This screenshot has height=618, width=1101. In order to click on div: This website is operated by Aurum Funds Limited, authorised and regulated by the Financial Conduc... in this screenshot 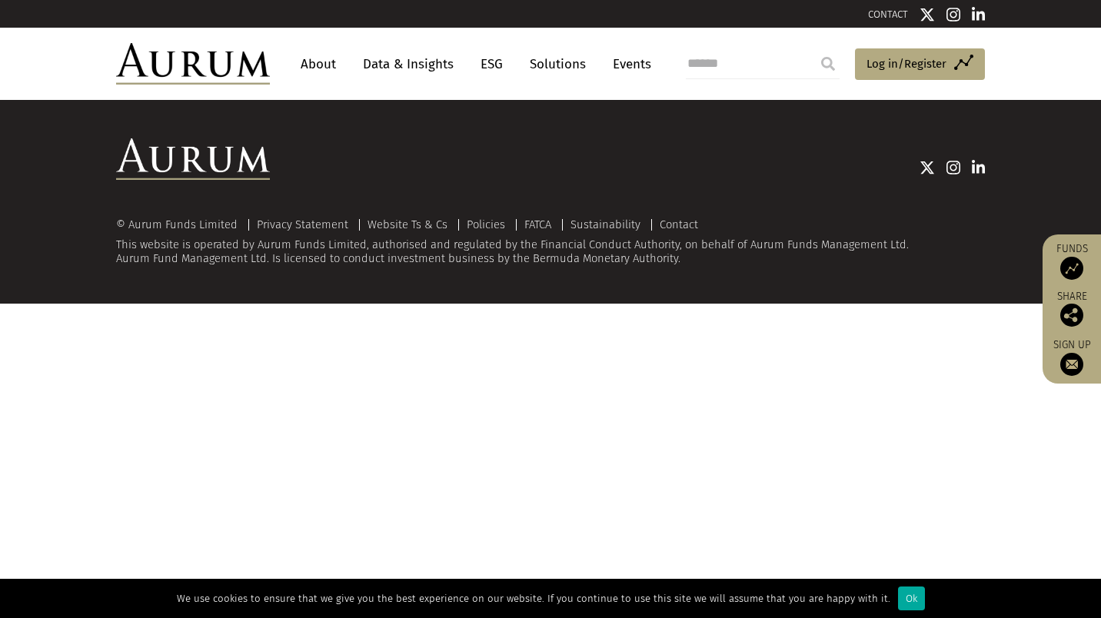, I will do `click(551, 241)`.